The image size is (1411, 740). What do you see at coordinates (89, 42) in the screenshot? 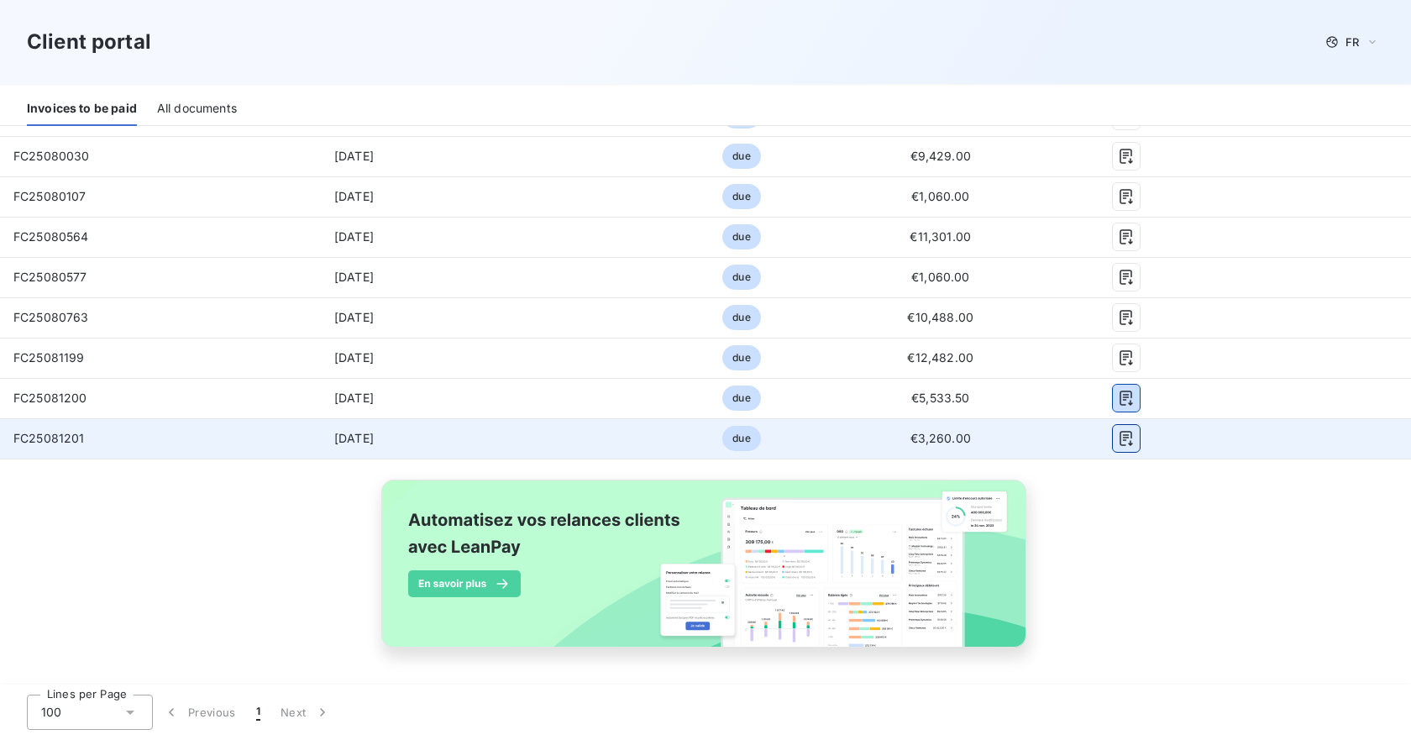
I see `h3: Client portal` at bounding box center [89, 42].